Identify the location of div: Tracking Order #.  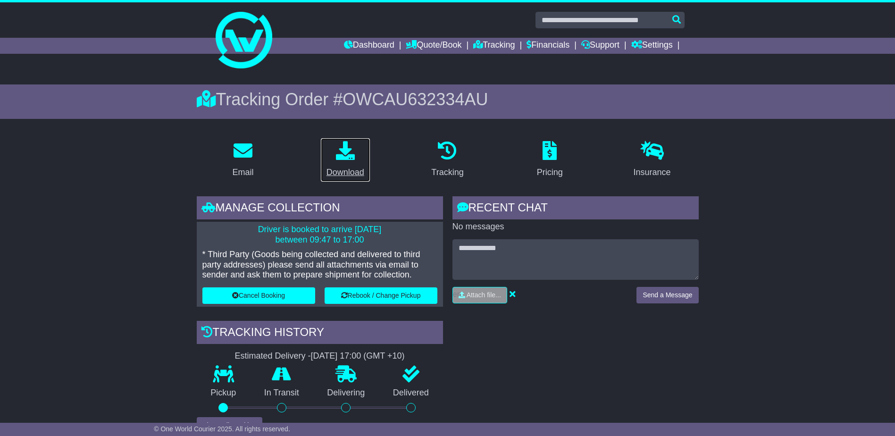
(448, 99).